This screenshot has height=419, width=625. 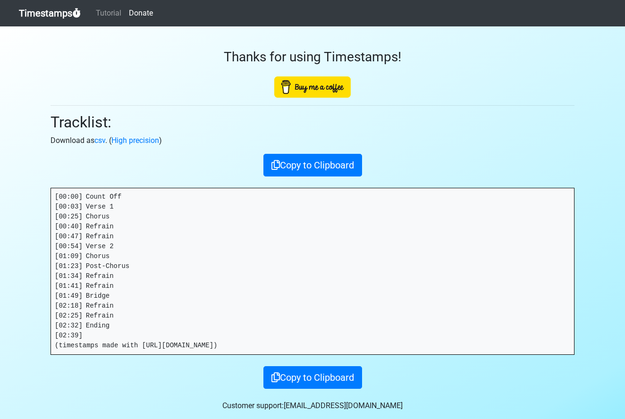 What do you see at coordinates (50, 13) in the screenshot?
I see `a: Timestamps` at bounding box center [50, 13].